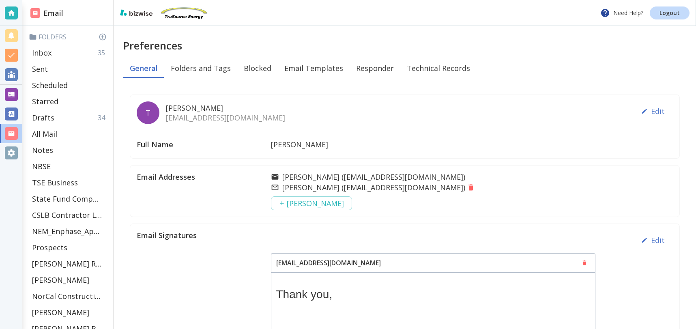 The width and height of the screenshot is (696, 329). I want to click on img: TruSource Energy, Inc., so click(184, 13).